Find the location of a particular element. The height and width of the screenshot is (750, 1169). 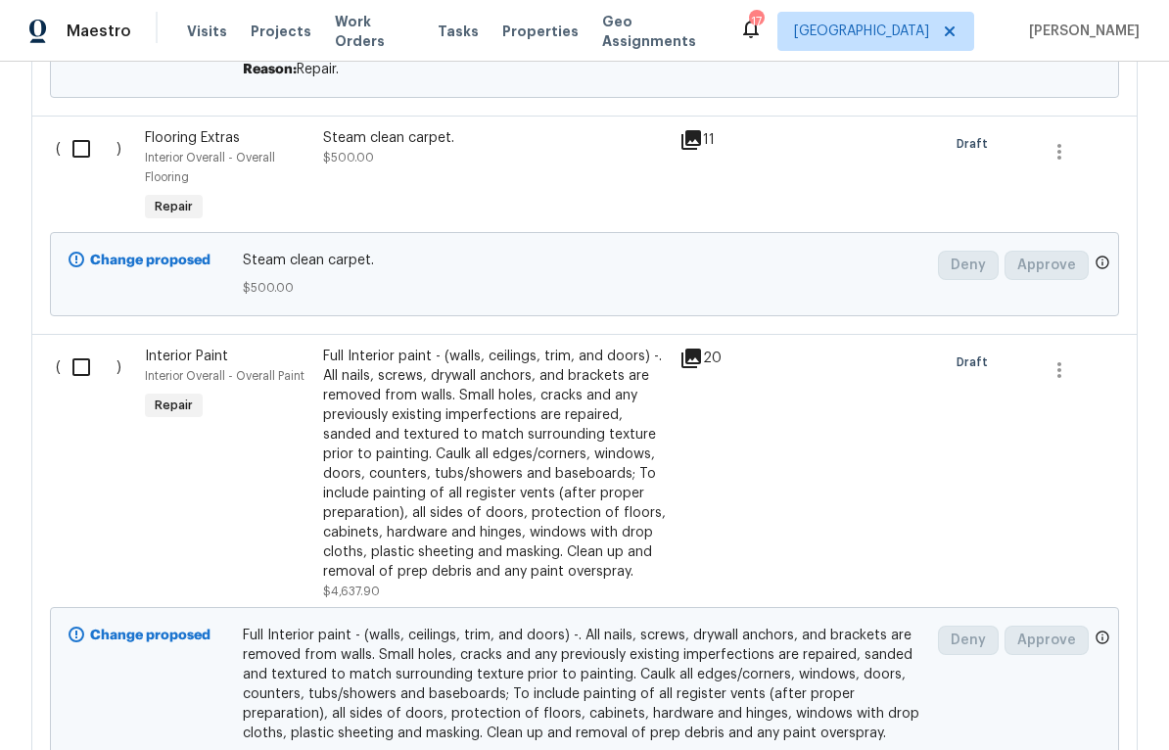

span: Tasks is located at coordinates (458, 31).